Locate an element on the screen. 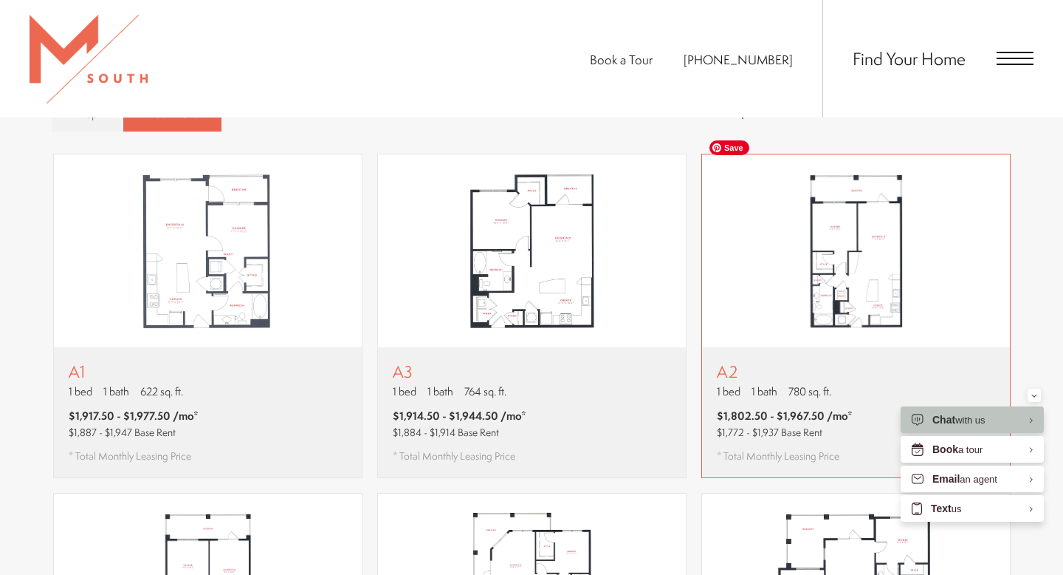 The image size is (1063, 575). span: Book a Tour is located at coordinates (621, 59).